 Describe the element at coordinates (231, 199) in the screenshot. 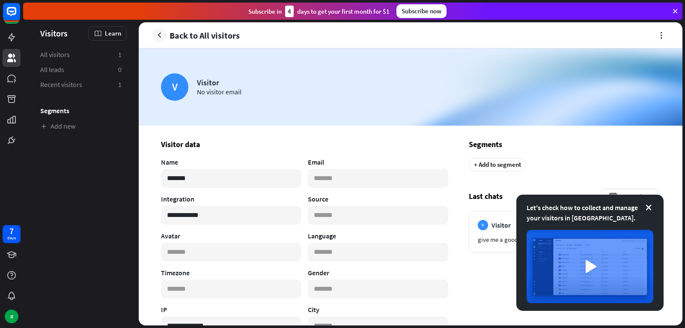

I see `h4: Integration` at that location.